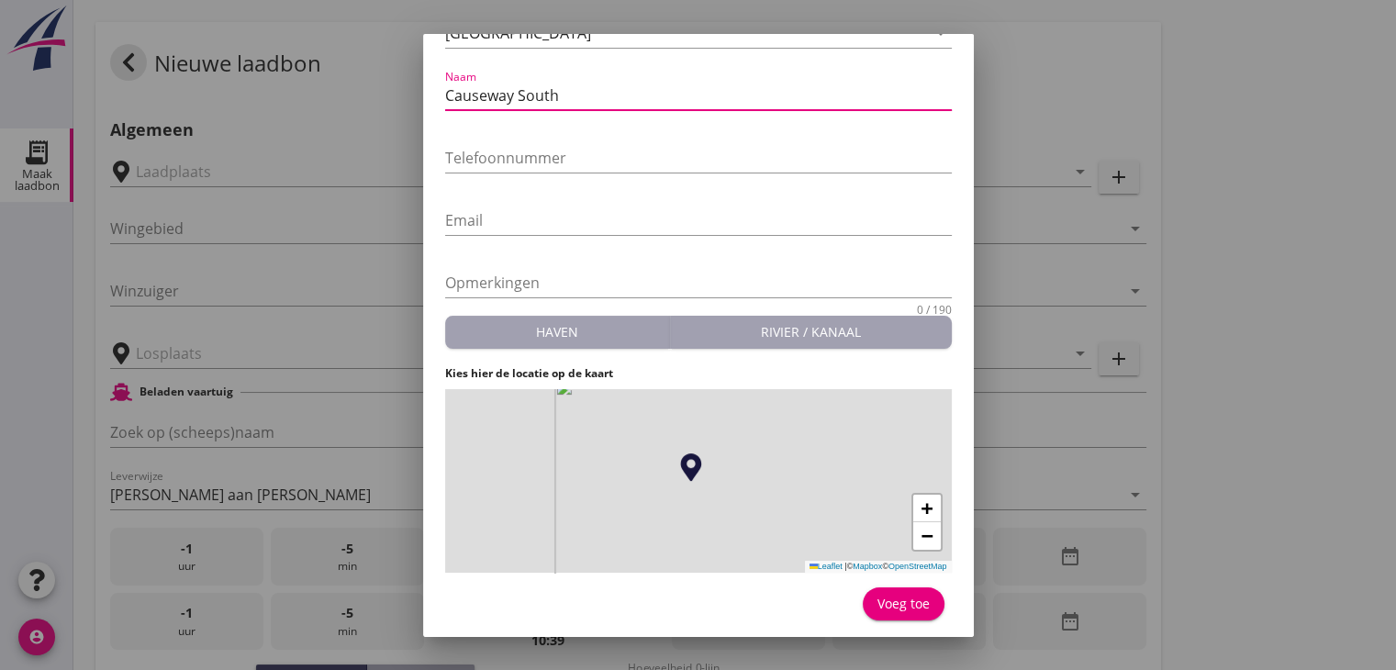 The image size is (1396, 670). I want to click on div: Haven, so click(557, 331).